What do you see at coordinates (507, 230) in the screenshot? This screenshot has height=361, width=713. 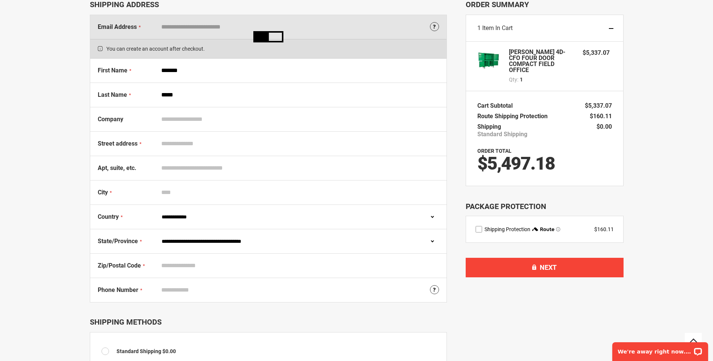 I see `span: Shipping Protection` at bounding box center [507, 230].